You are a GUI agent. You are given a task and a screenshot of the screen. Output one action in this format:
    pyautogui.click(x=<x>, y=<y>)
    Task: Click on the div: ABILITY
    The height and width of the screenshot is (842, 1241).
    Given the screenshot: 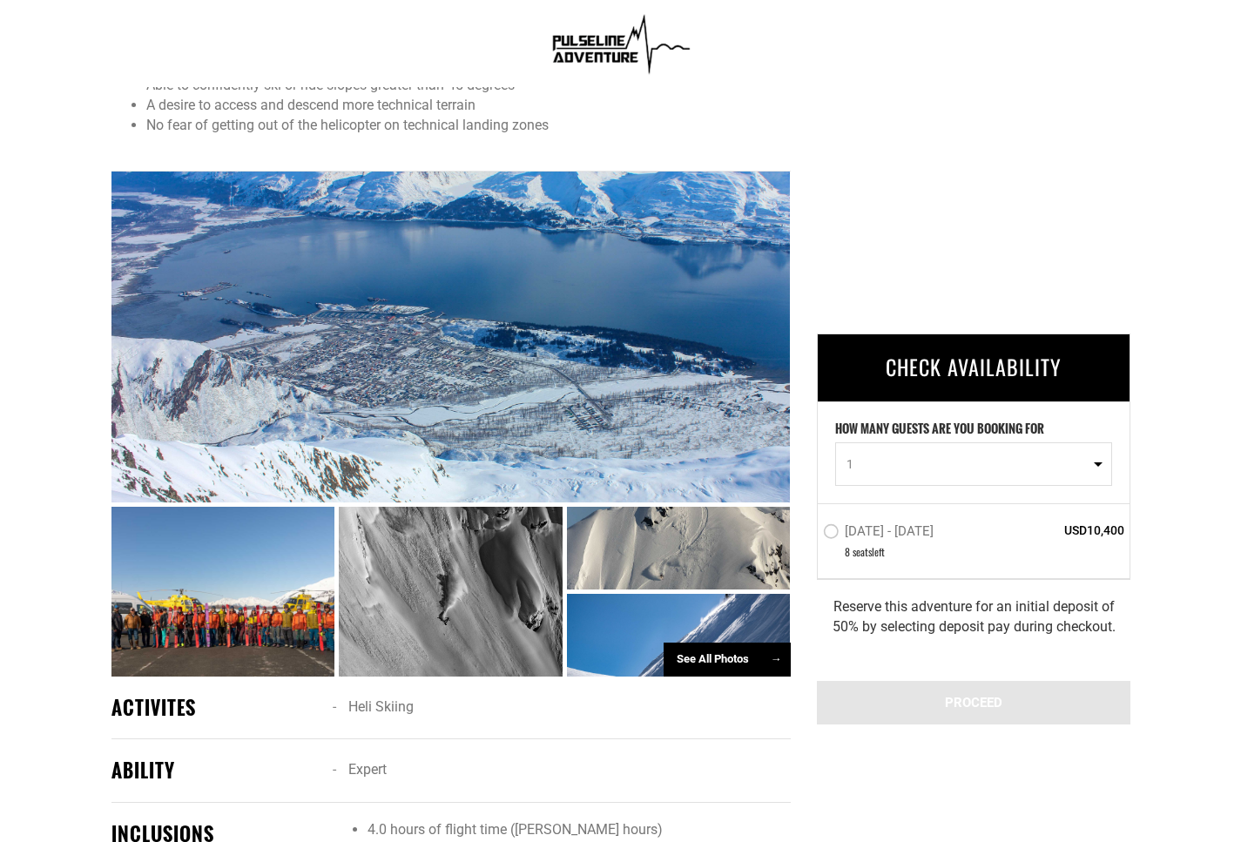 What is the action you would take?
    pyautogui.click(x=216, y=770)
    